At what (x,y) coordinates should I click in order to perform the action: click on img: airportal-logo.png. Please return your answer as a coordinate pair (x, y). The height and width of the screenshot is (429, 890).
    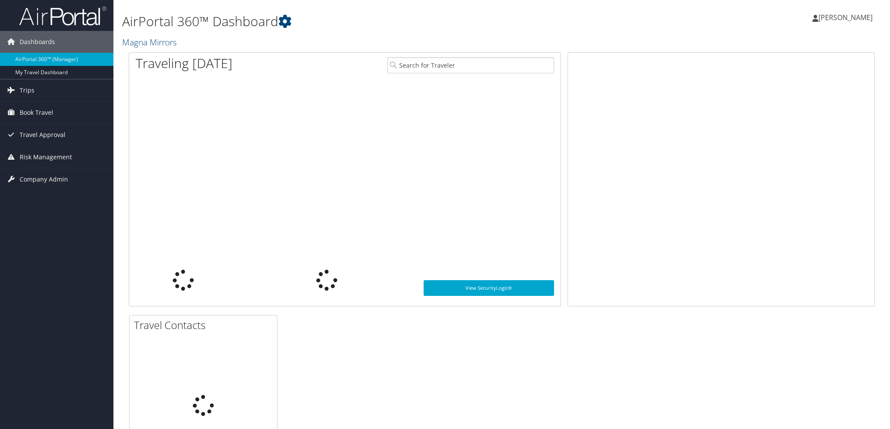
    Looking at the image, I should click on (63, 16).